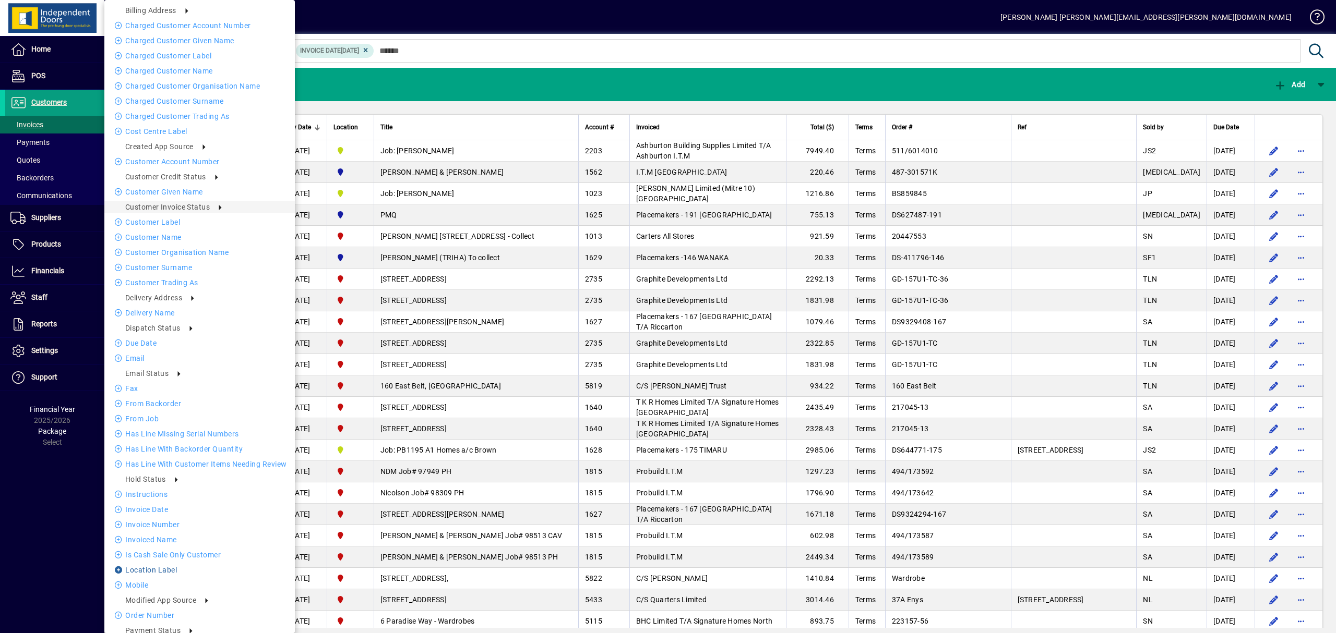  What do you see at coordinates (199, 162) in the screenshot?
I see `li: Customer Account number` at bounding box center [199, 162].